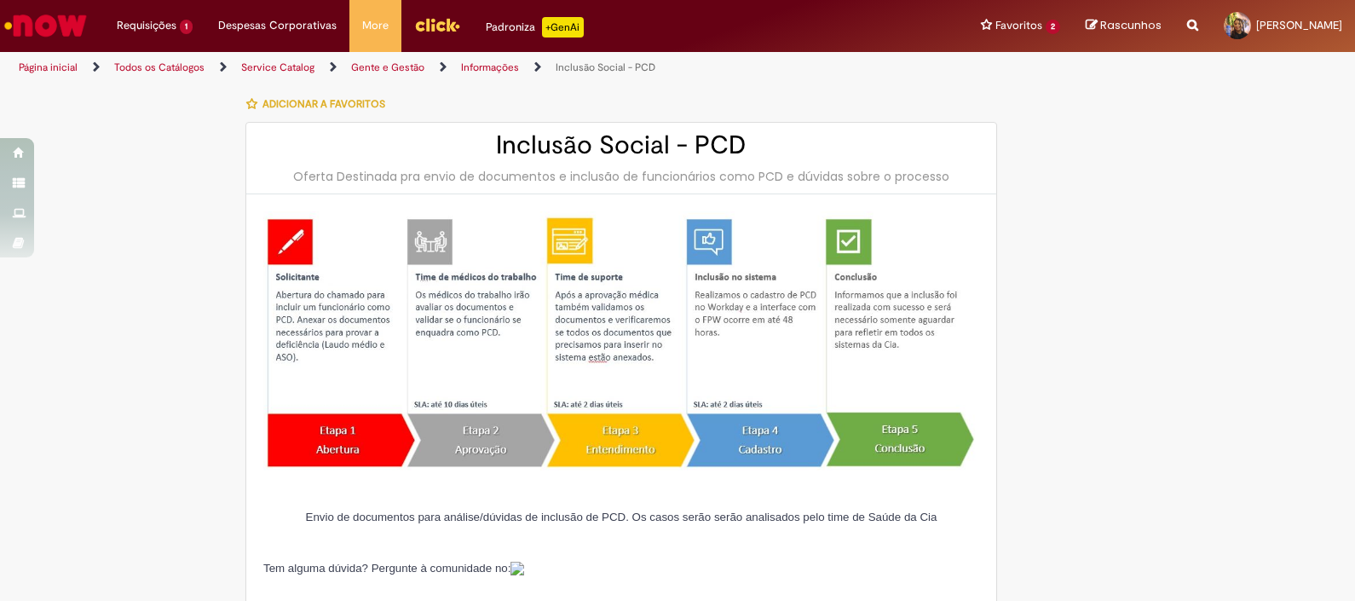 The height and width of the screenshot is (601, 1355). Describe the element at coordinates (1053, 26) in the screenshot. I see `span: 2` at that location.